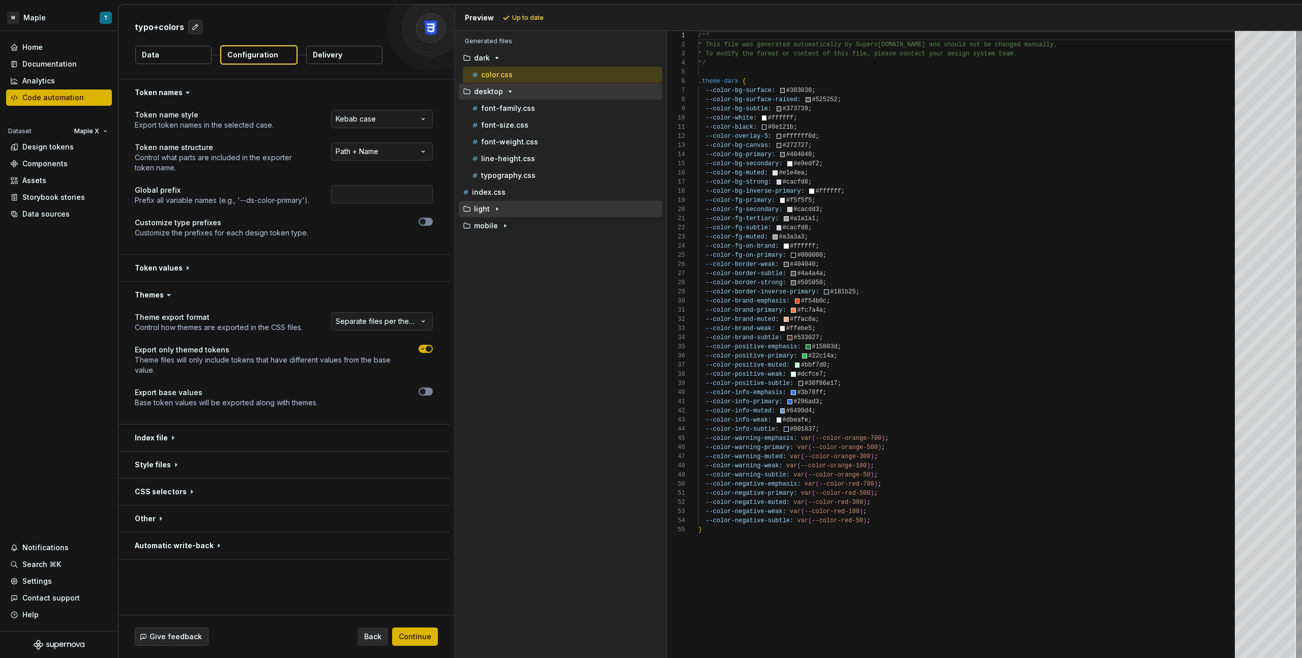 This screenshot has width=1302, height=658. I want to click on button: Data, so click(173, 55).